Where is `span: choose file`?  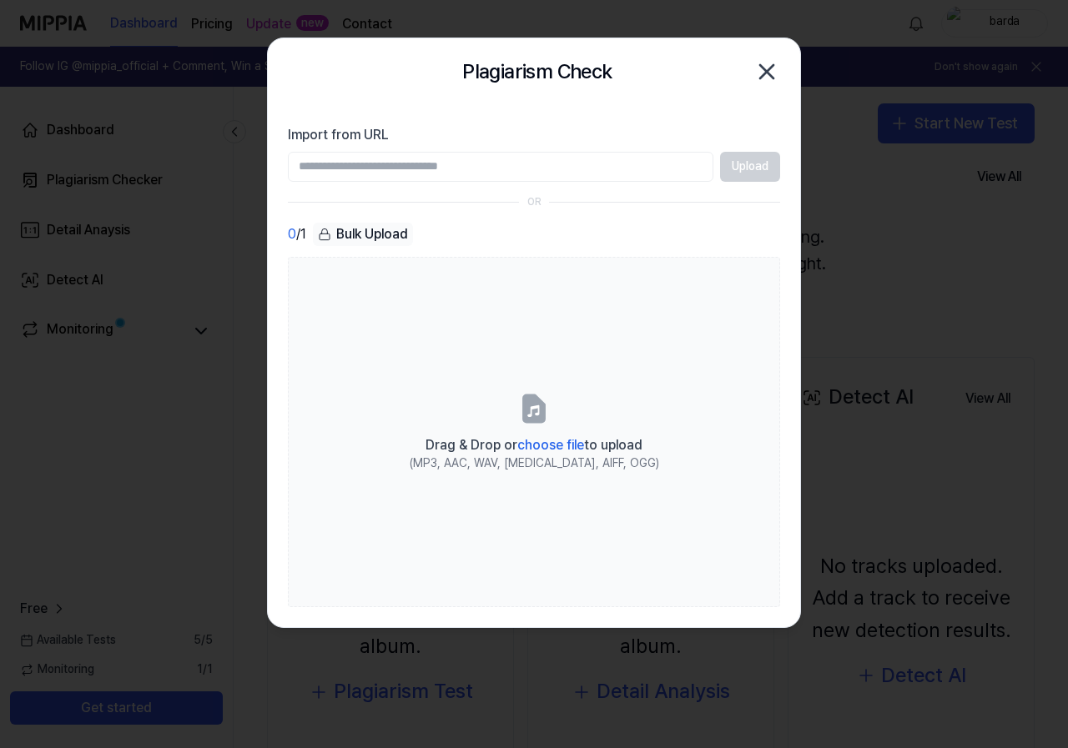
span: choose file is located at coordinates (550, 445).